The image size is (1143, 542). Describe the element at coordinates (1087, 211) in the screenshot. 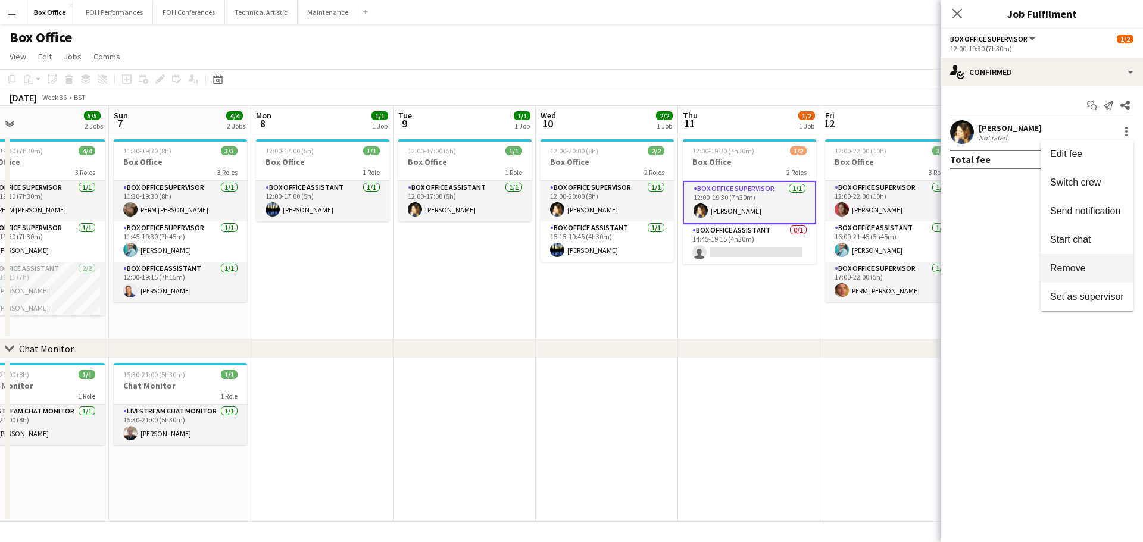

I see `button: Send notification` at that location.